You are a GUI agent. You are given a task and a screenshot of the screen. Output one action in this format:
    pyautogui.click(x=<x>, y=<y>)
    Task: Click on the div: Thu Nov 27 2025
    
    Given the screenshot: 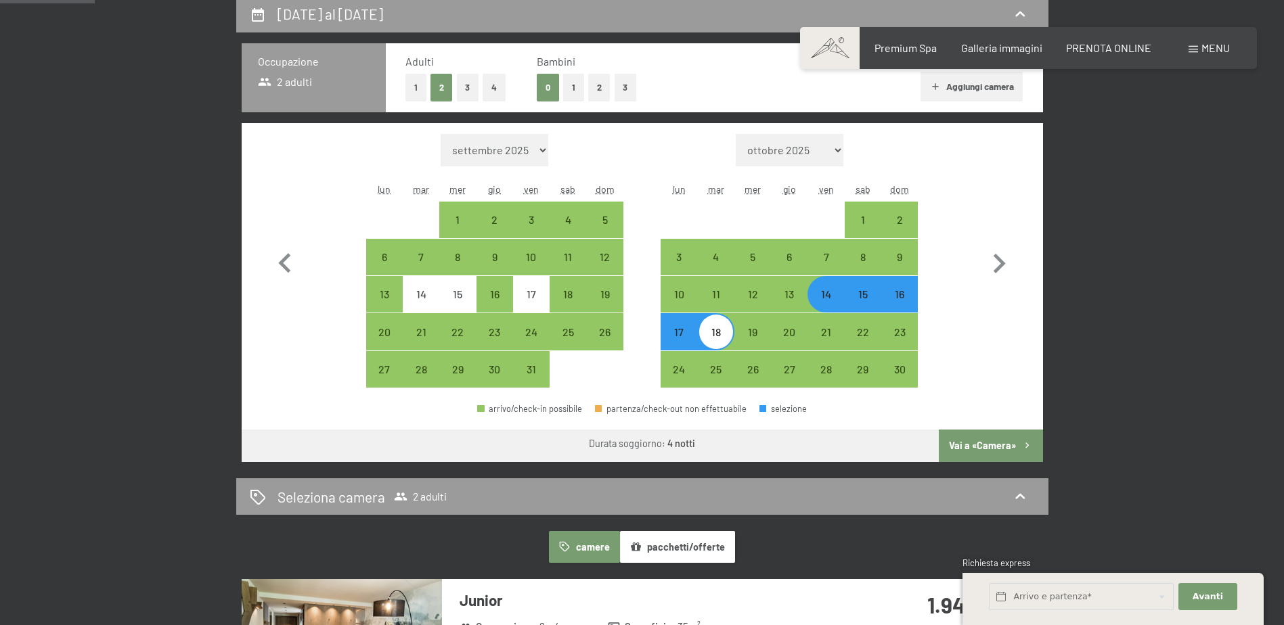 What is the action you would take?
    pyautogui.click(x=789, y=369)
    